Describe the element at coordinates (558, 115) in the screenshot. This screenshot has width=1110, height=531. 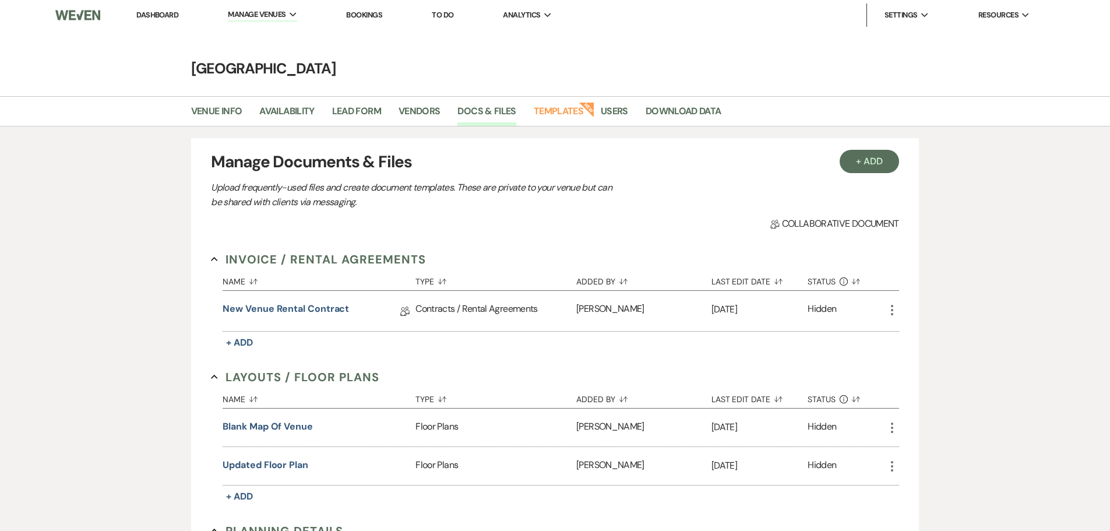
I see `a: Templates` at that location.